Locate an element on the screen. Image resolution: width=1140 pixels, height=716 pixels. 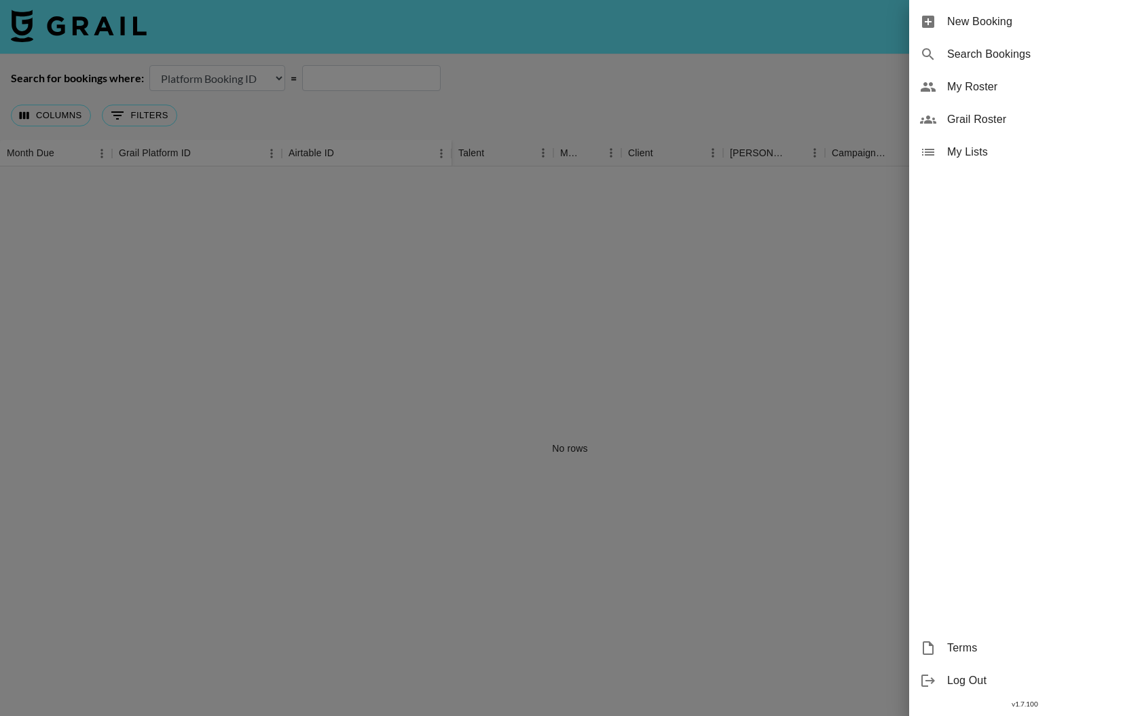
div: Search Bookings is located at coordinates (1024, 54).